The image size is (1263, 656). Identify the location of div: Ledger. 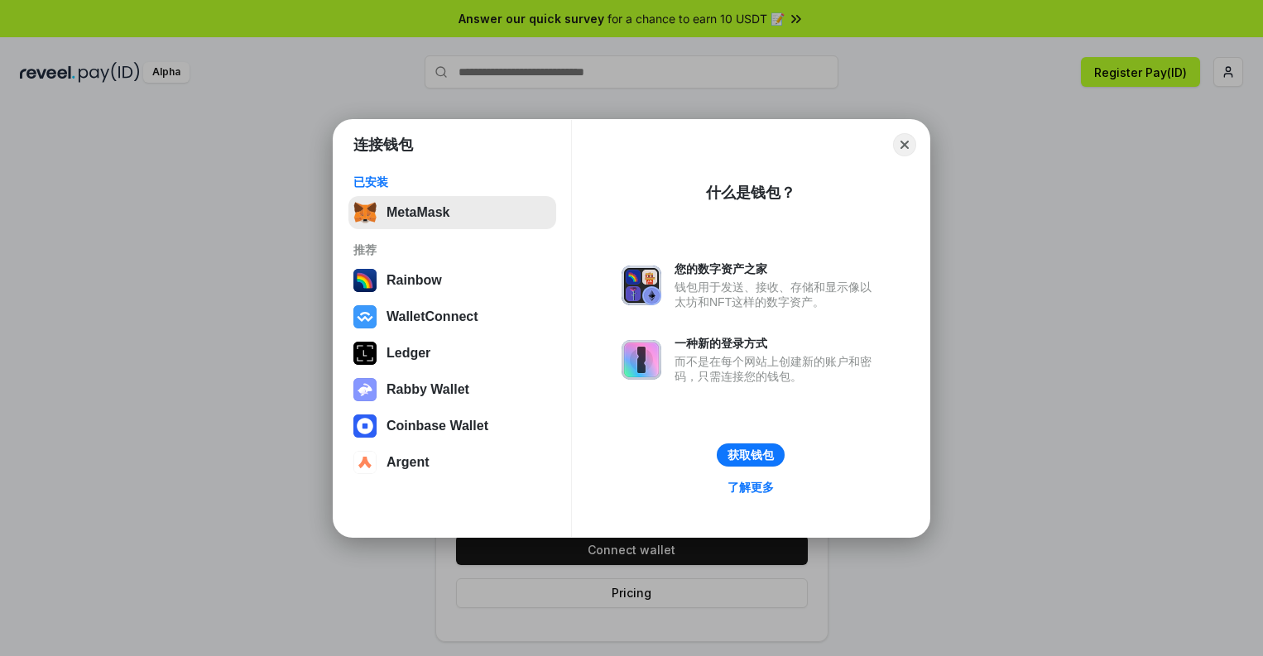
(408, 353).